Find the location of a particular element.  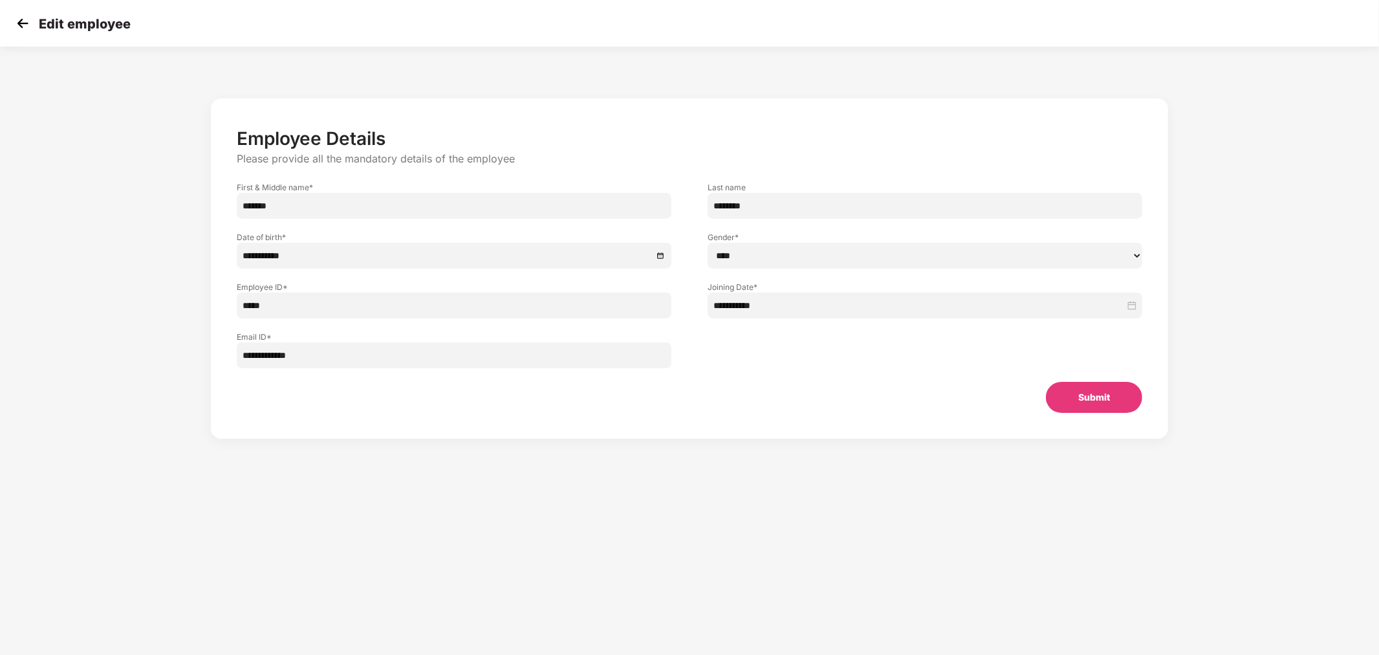

label: First & Middle name is located at coordinates (454, 187).